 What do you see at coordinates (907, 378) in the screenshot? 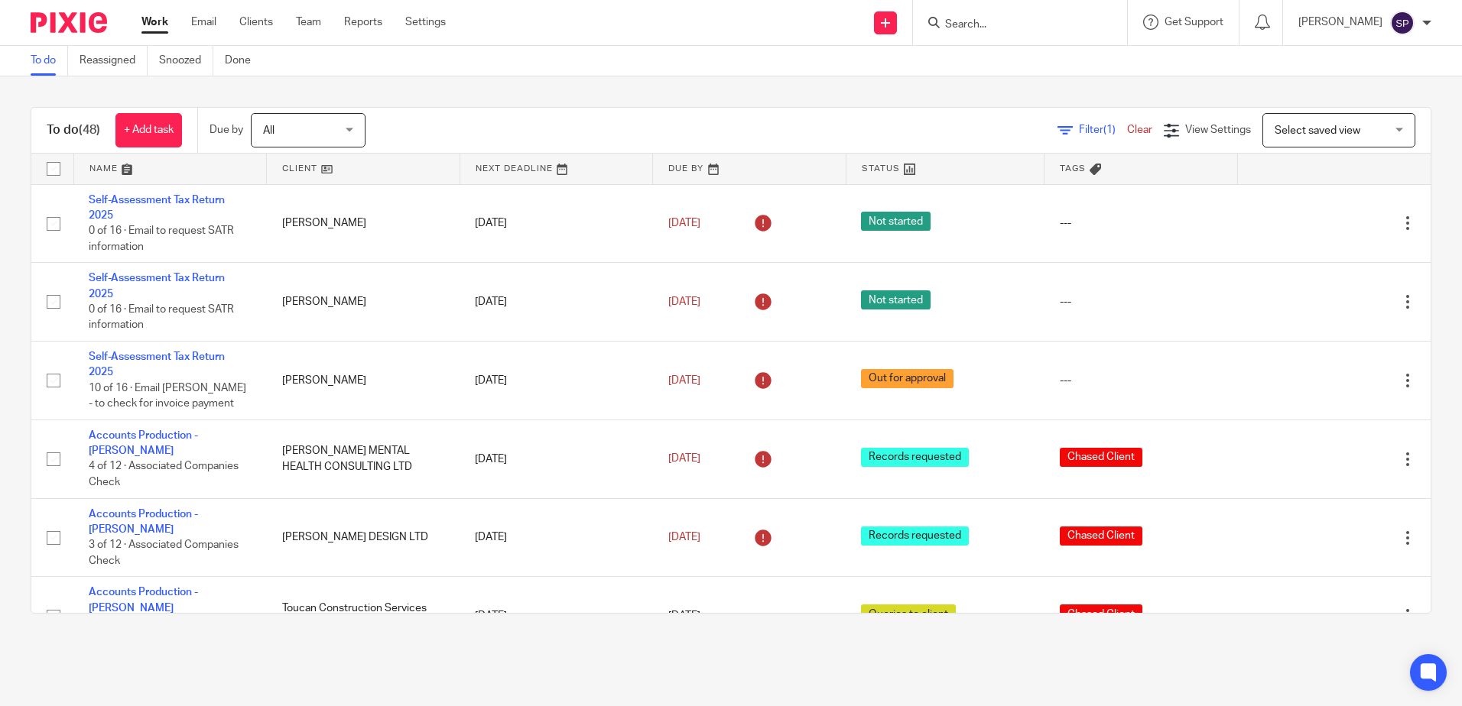
I see `span: Out for approval` at bounding box center [907, 378].